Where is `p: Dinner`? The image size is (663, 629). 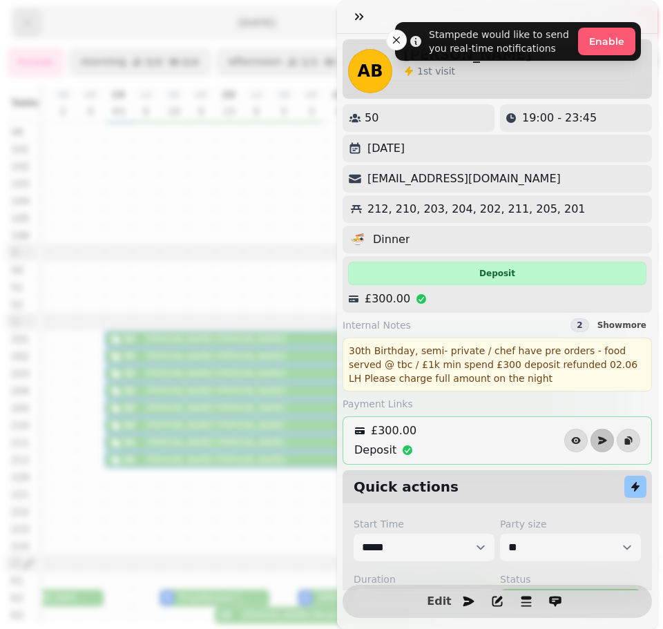 p: Dinner is located at coordinates (391, 240).